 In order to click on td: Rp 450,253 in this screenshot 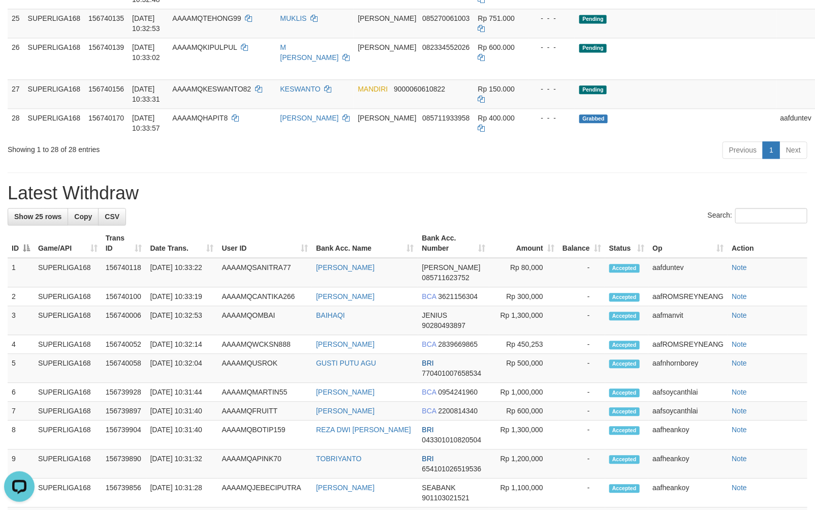, I will do `click(524, 344)`.